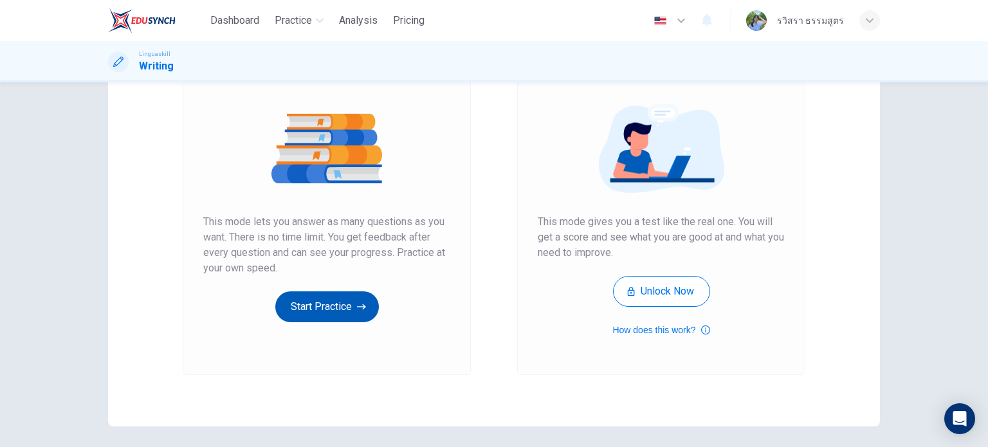 The image size is (988, 447). I want to click on button: How does this work?, so click(661, 330).